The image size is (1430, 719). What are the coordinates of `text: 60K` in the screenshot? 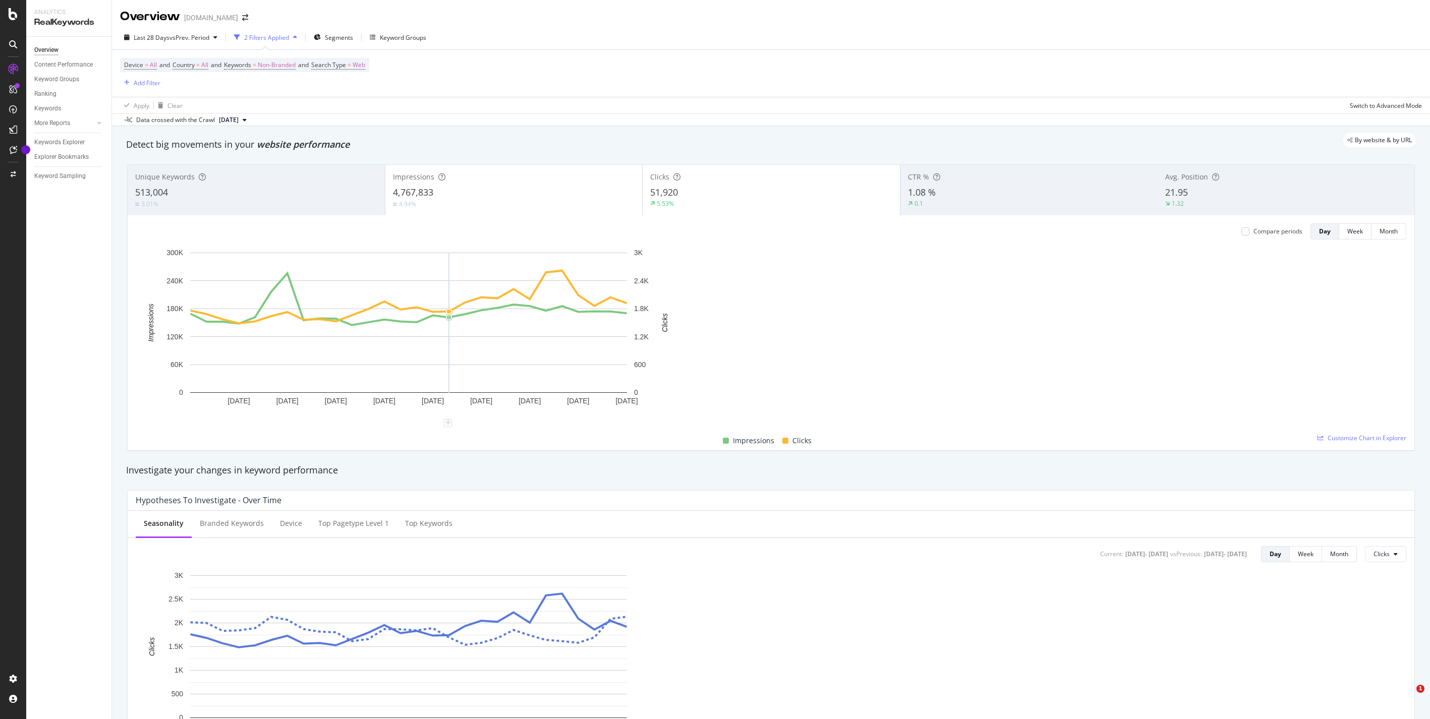 It's located at (177, 365).